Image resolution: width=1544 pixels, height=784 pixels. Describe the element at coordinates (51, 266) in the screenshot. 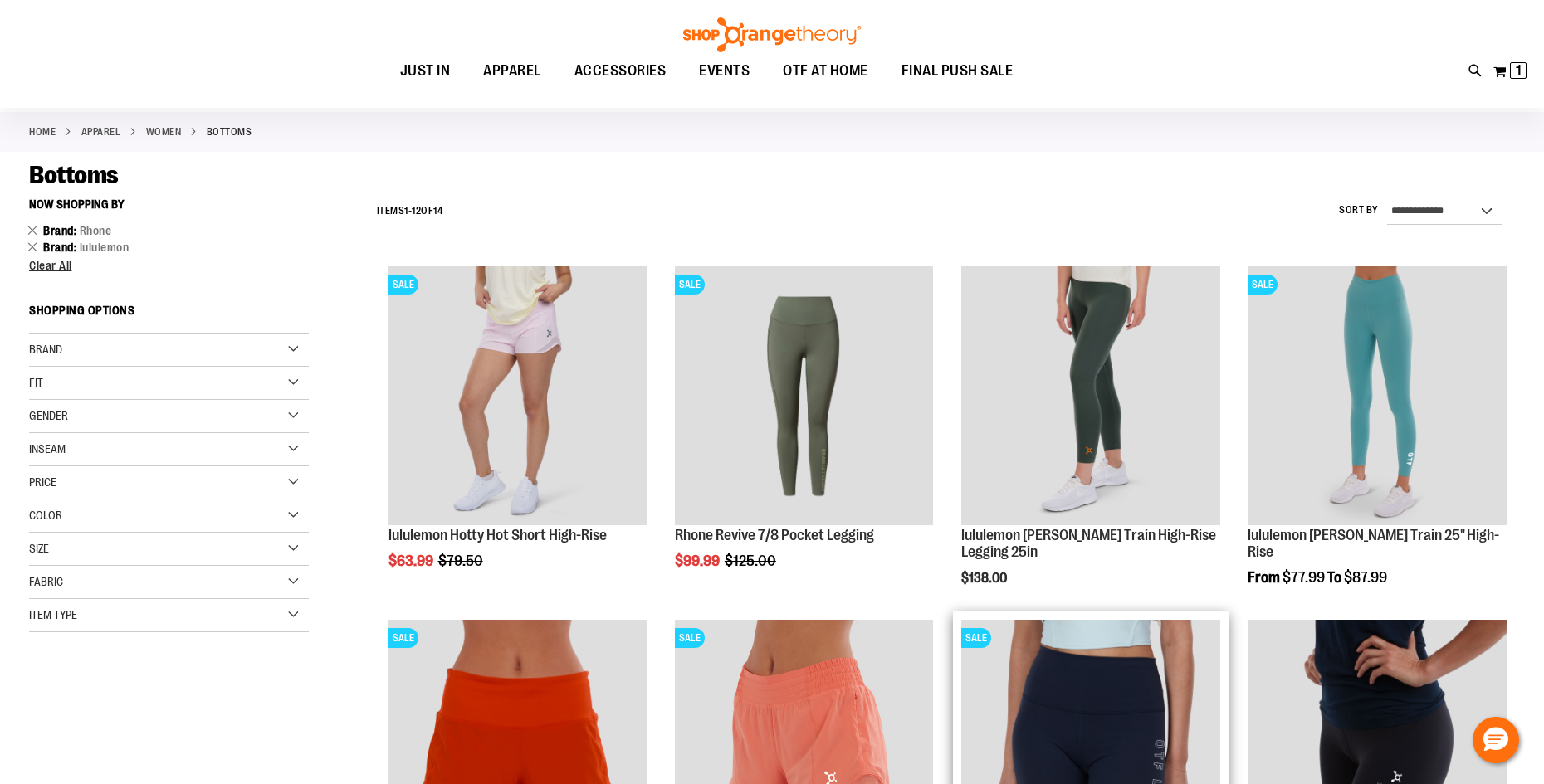

I see `span: Clear All` at that location.